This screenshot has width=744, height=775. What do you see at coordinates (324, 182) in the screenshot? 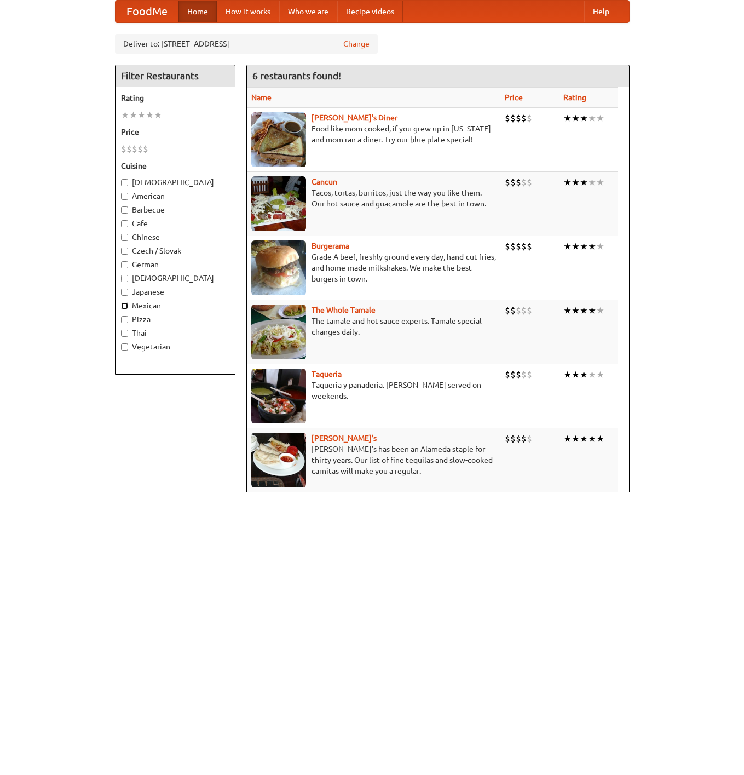
I see `b: Cancun` at bounding box center [324, 182].